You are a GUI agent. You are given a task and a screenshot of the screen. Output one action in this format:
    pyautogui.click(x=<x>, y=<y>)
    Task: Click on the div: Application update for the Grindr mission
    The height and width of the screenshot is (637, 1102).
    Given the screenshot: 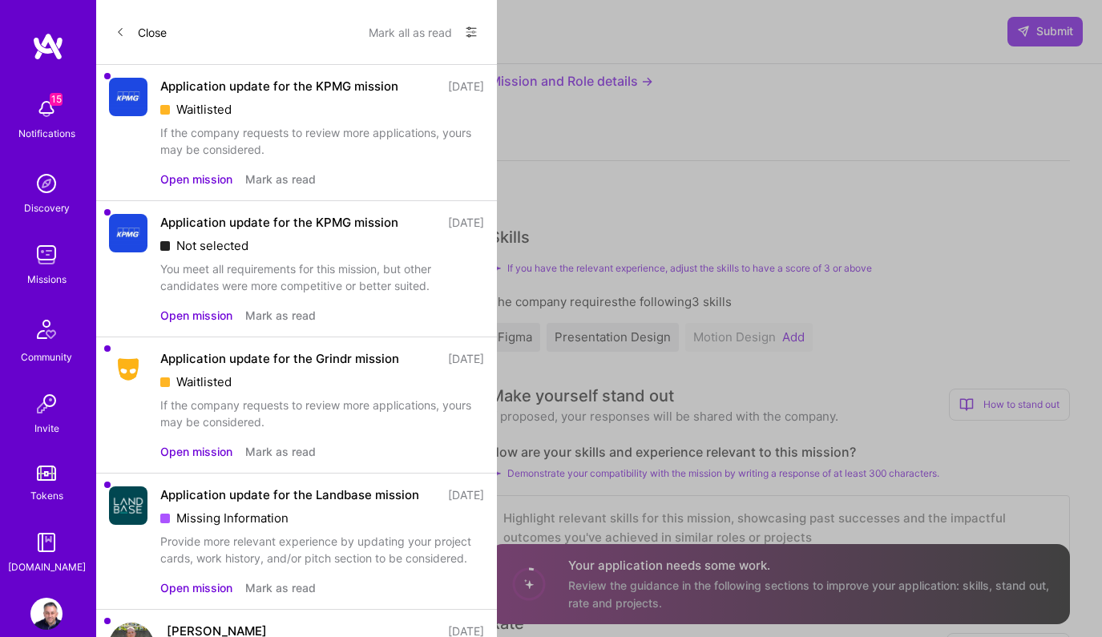 What is the action you would take?
    pyautogui.click(x=280, y=358)
    